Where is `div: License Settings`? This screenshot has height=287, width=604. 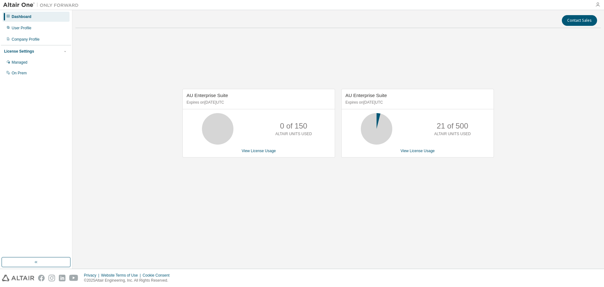
div: License Settings is located at coordinates (19, 51).